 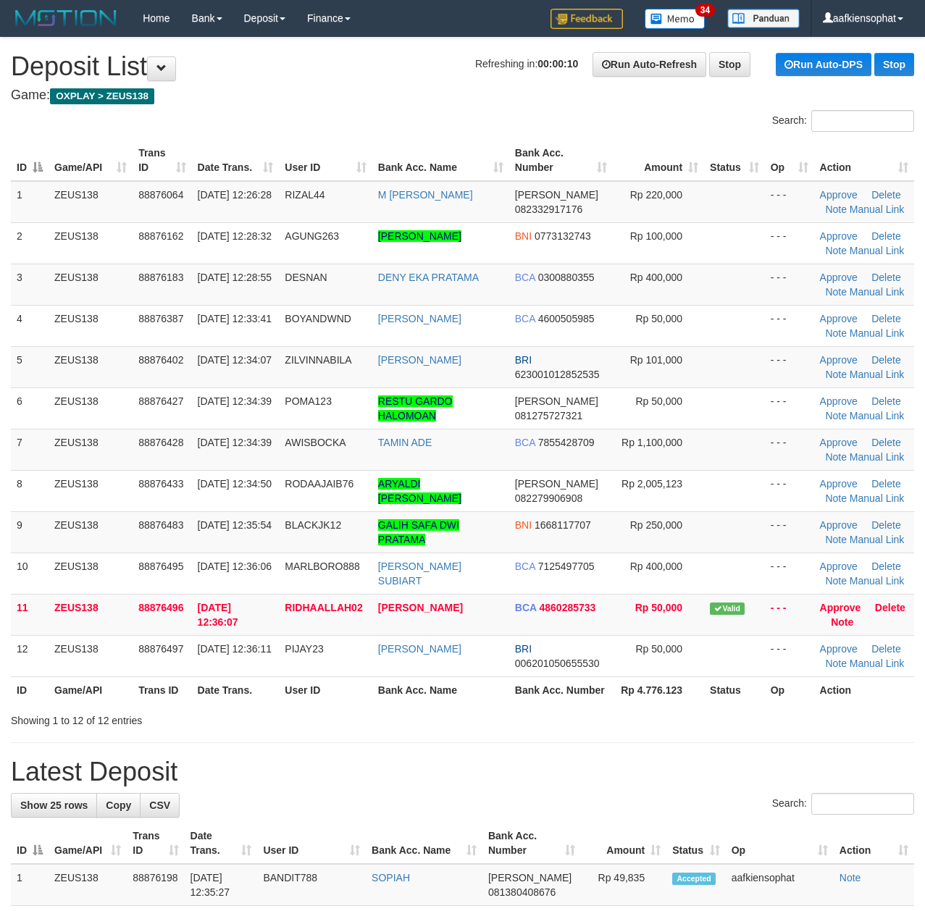 I want to click on td: 4, so click(x=30, y=325).